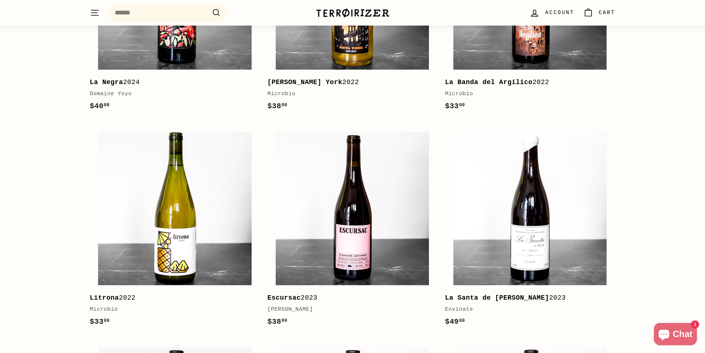  What do you see at coordinates (104, 297) in the screenshot?
I see `b: Litrona` at bounding box center [104, 297].